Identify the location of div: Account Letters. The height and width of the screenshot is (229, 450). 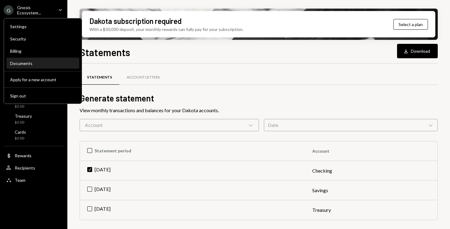
(143, 77).